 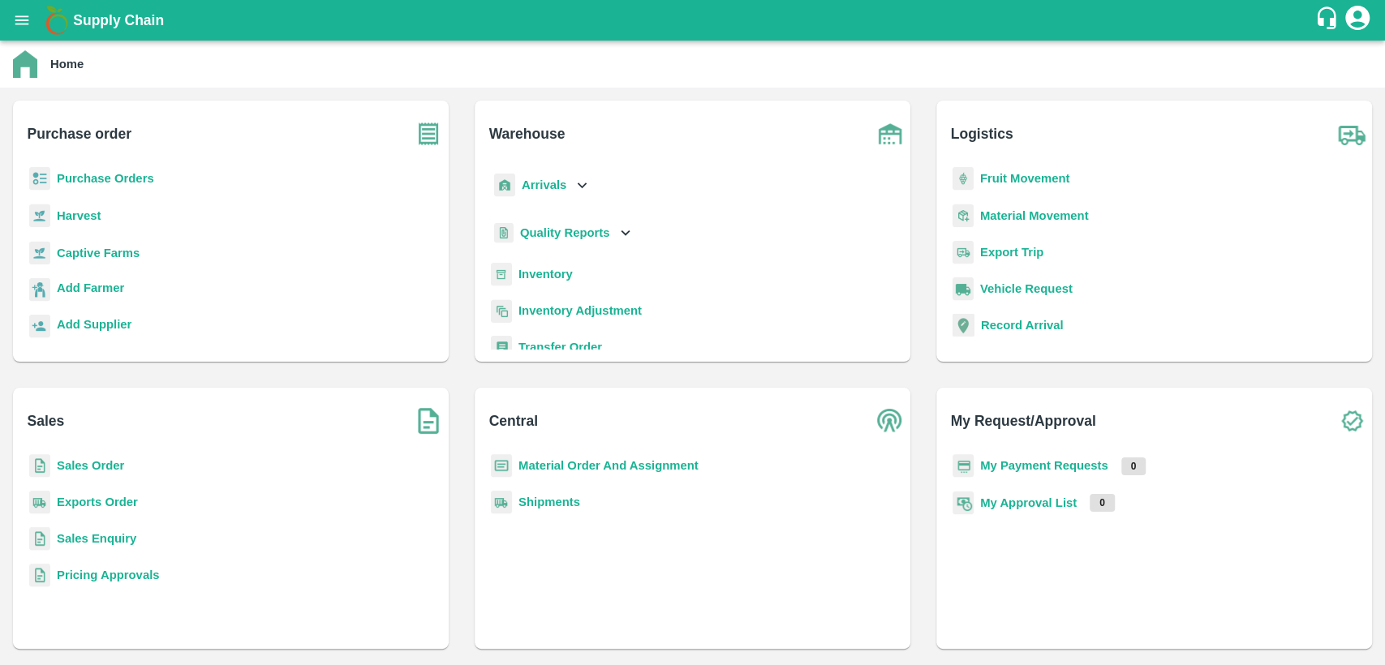 I want to click on b: Purchase order, so click(x=79, y=134).